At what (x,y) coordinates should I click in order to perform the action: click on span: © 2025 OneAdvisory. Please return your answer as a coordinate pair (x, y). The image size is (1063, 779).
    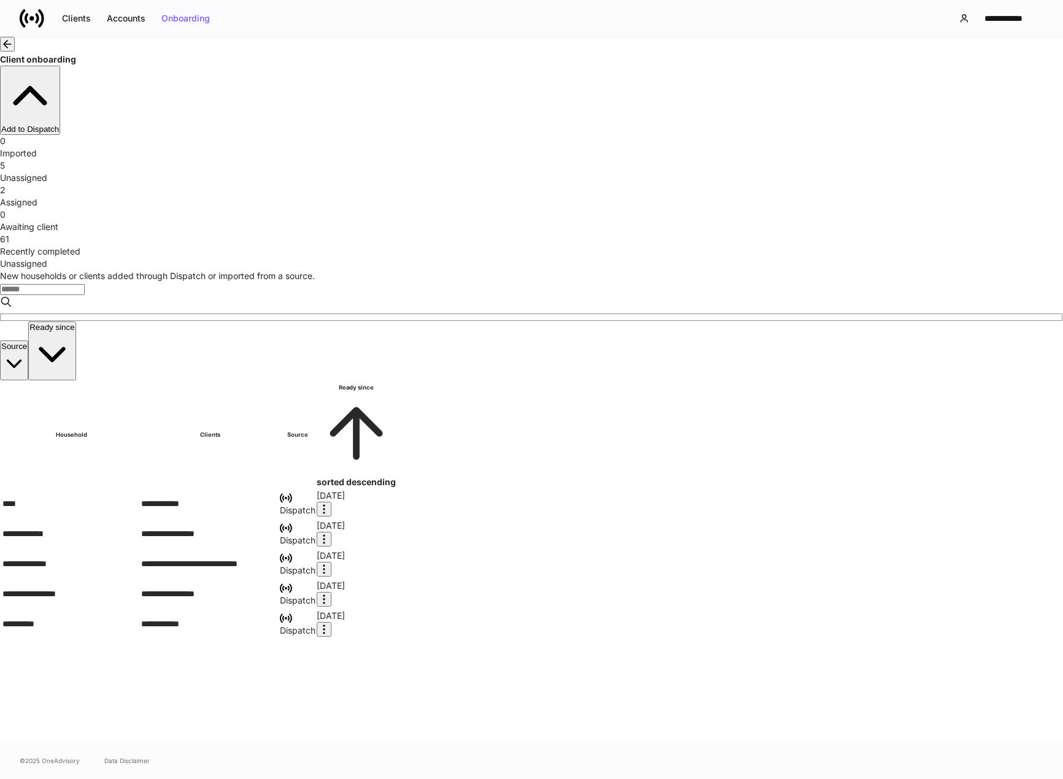
    Looking at the image, I should click on (50, 761).